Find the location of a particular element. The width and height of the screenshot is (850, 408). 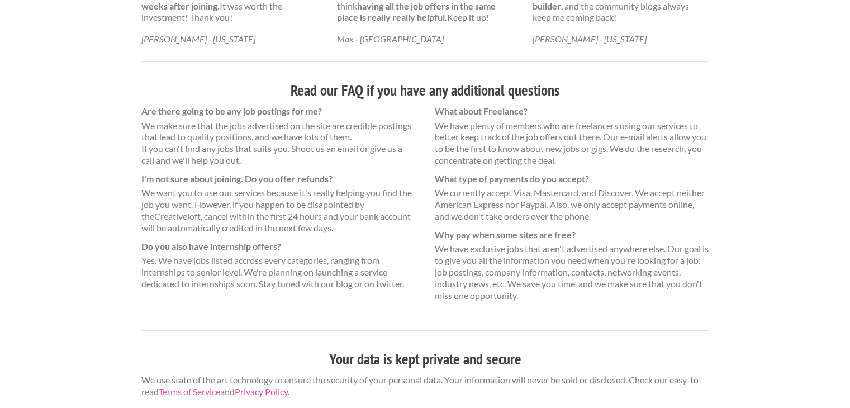

dd: We have exclusive jobs that aren't advertised anywhere else. Our goal is to give you all the info... is located at coordinates (572, 272).